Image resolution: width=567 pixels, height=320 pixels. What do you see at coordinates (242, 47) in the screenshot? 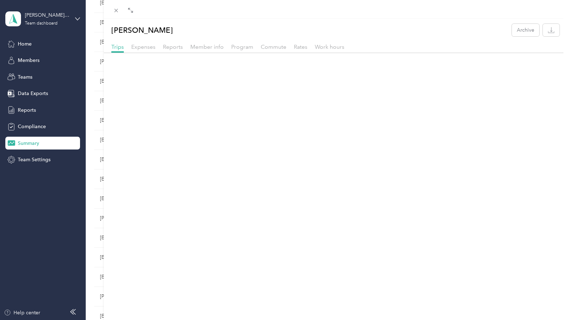
I see `span: Program` at bounding box center [242, 47].